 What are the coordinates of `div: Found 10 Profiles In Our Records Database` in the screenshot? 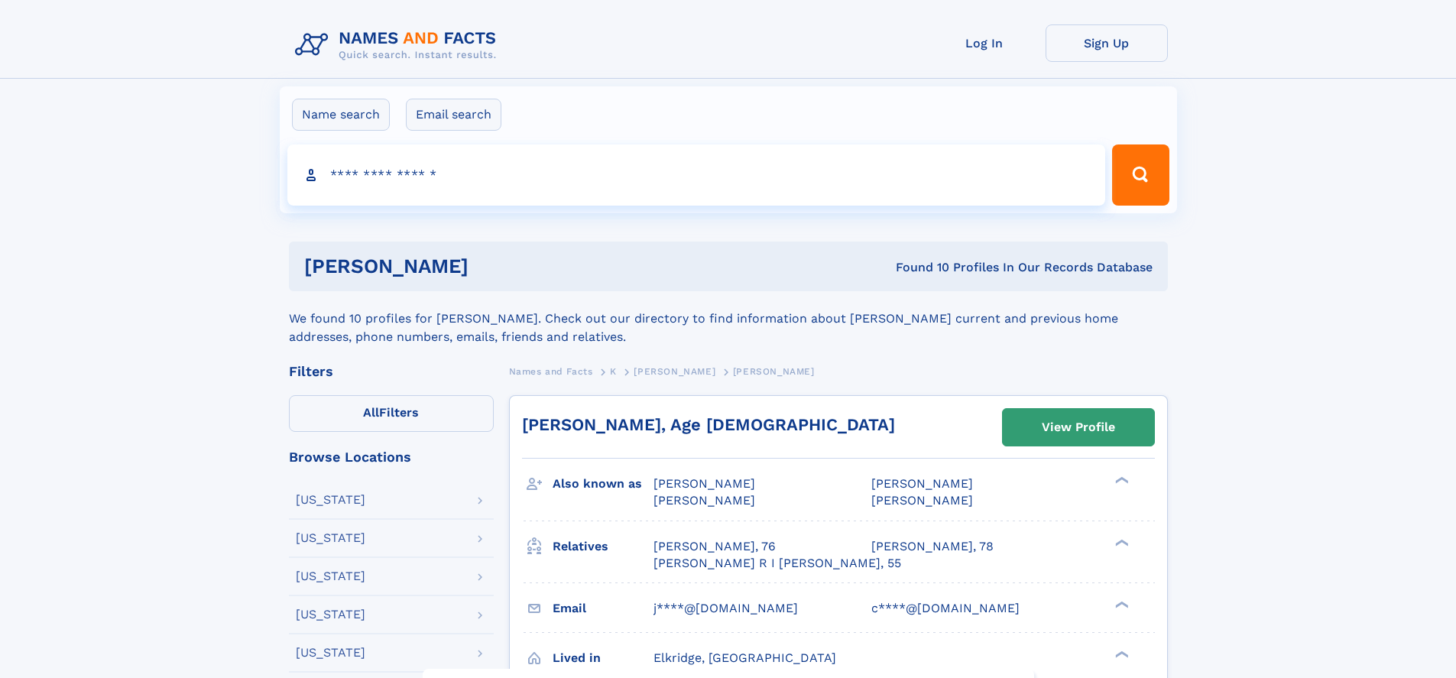 It's located at (917, 267).